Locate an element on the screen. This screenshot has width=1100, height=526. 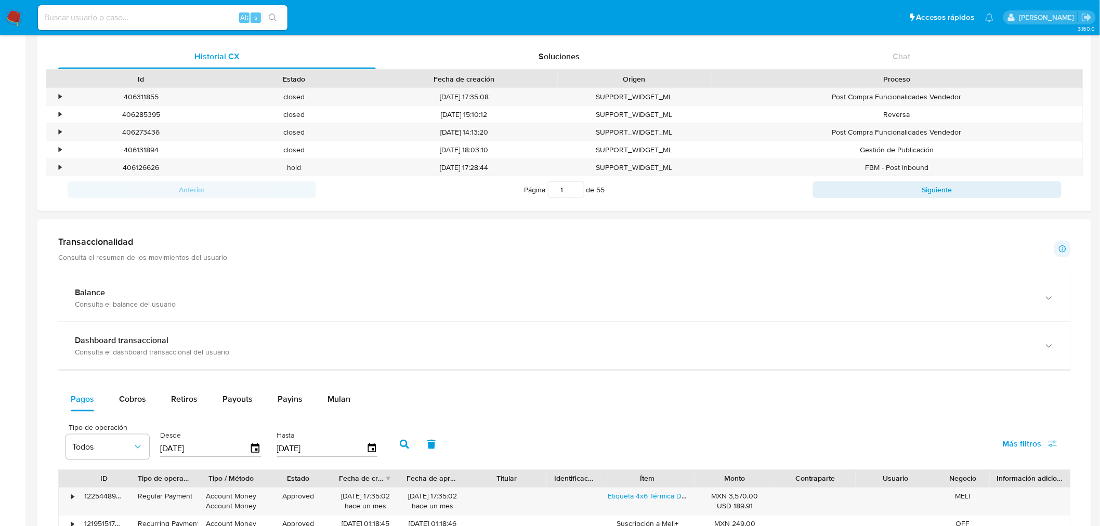
div: Gestión de Publicación is located at coordinates (896, 150).